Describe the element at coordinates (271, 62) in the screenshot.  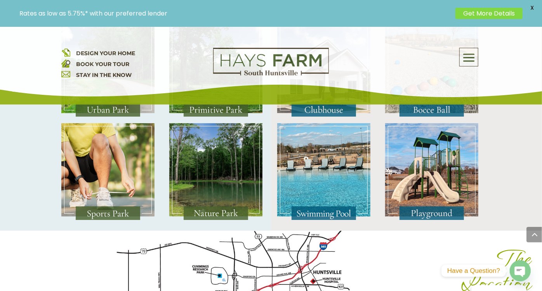
I see `img: Logo` at that location.